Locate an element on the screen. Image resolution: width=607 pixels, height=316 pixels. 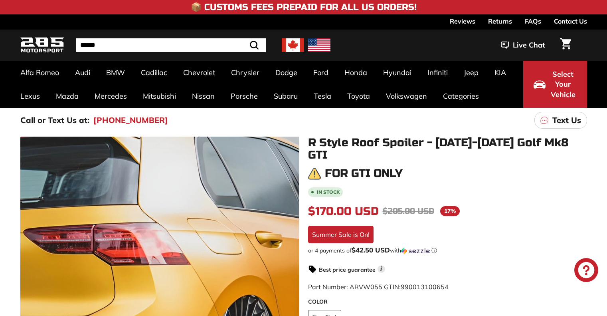
span: i is located at coordinates (381, 269).